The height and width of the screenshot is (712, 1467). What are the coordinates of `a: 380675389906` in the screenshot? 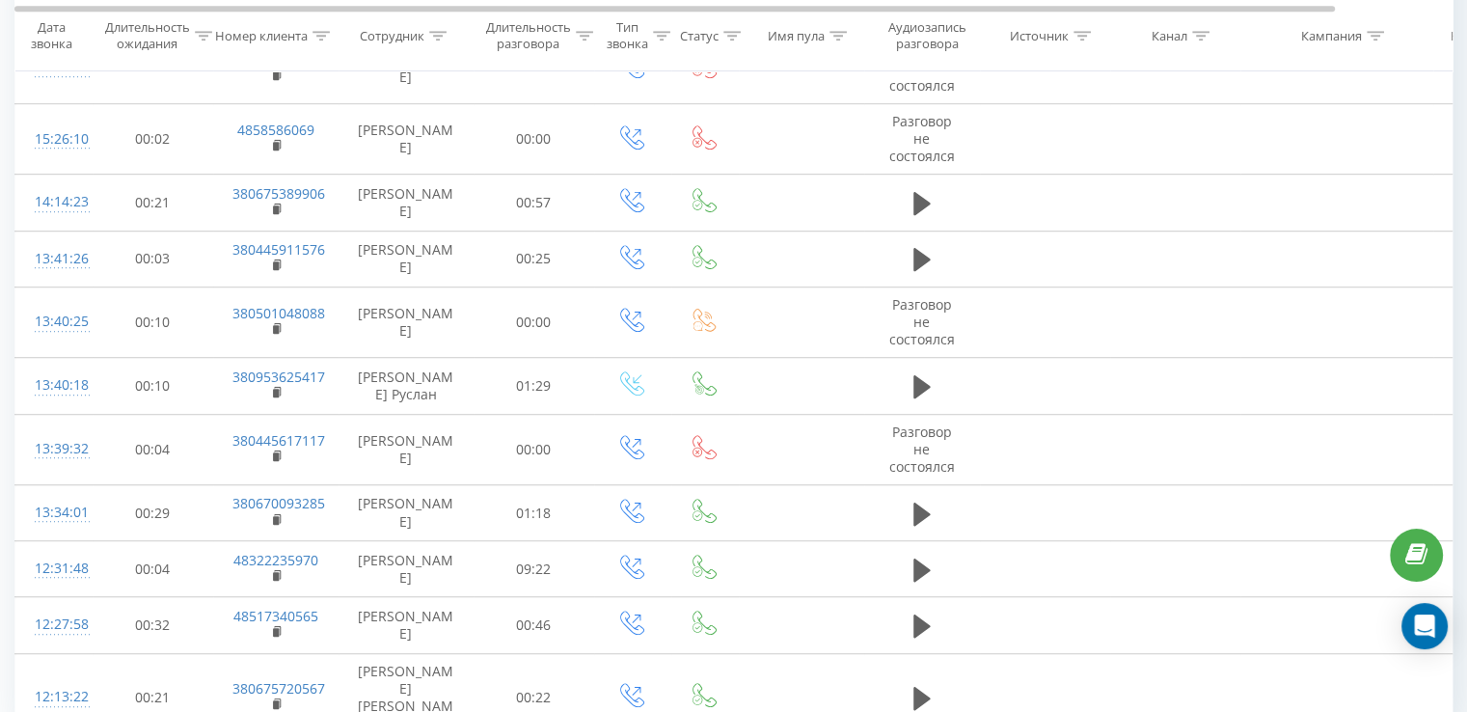 It's located at (279, 193).